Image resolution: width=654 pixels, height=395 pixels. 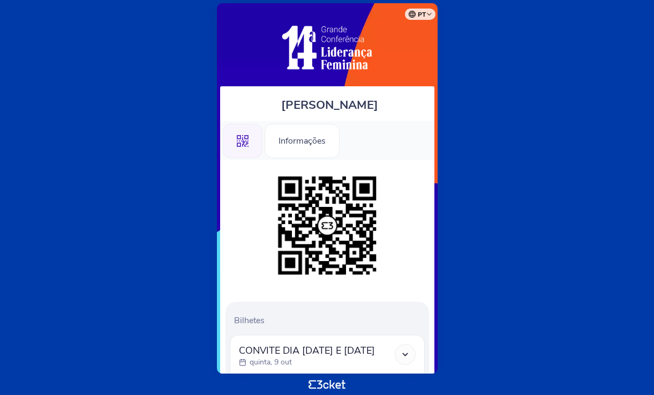 I want to click on p: O Bilhete inclui:, so click(x=327, y=376).